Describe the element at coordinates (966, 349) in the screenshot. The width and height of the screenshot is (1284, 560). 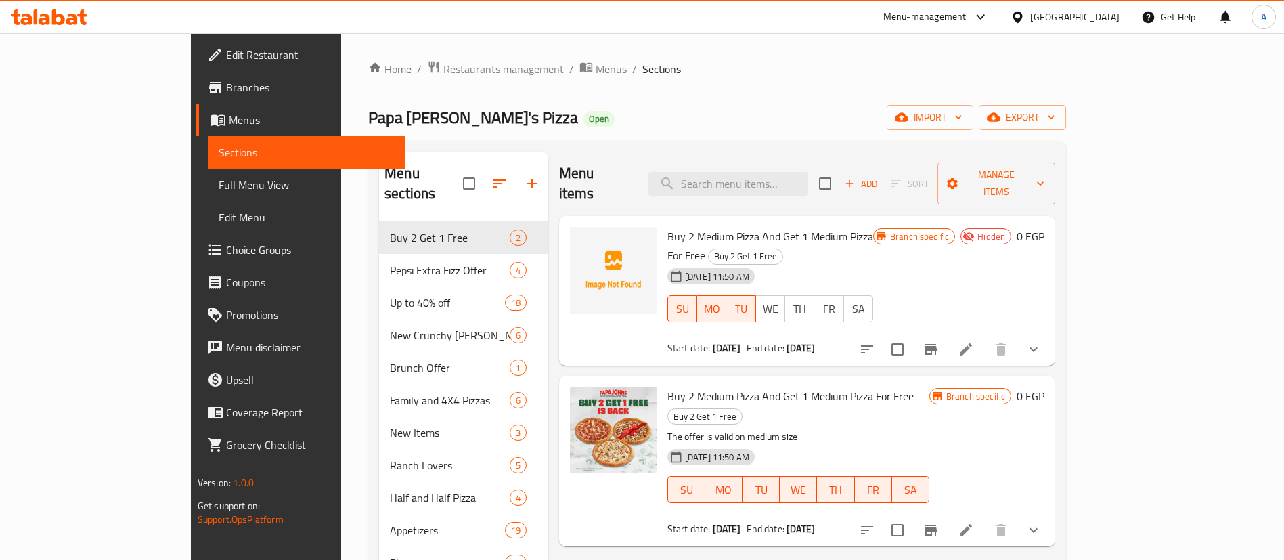
I see `a: Edit menu item` at that location.